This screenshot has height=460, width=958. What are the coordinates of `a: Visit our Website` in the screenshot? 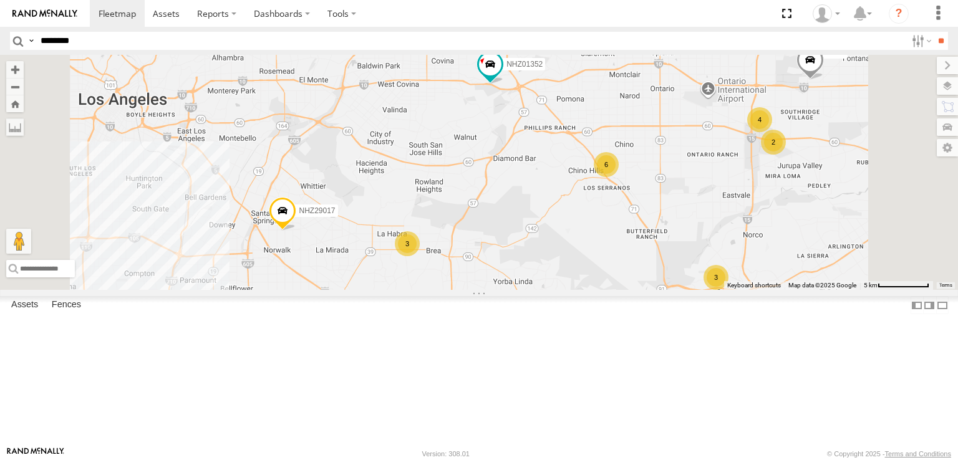 It's located at (36, 454).